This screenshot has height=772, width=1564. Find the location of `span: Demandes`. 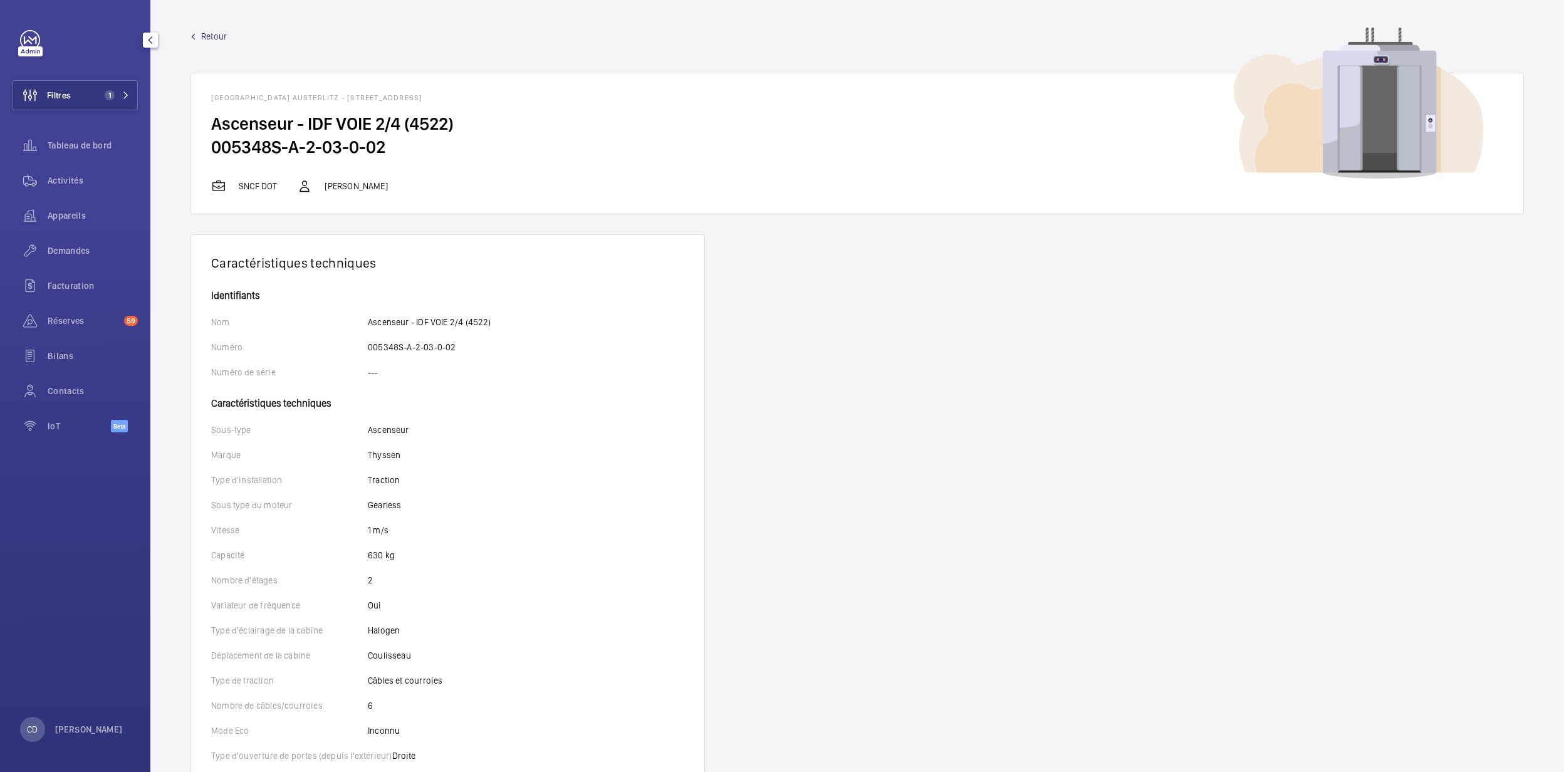

span: Demandes is located at coordinates (93, 251).